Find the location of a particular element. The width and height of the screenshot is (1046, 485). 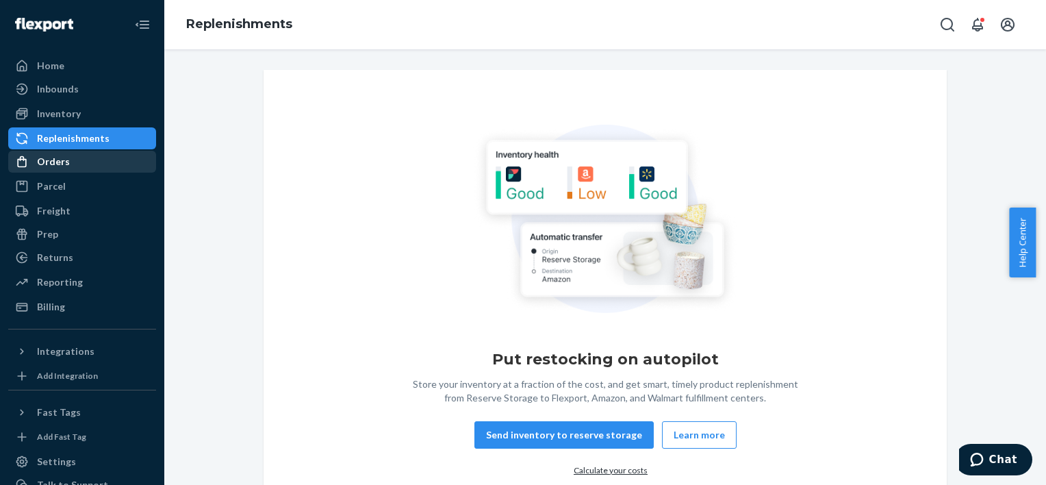

div: Store your inventory at a fraction of the cost, and get smart, timely product replenishment from ... is located at coordinates (605, 391).